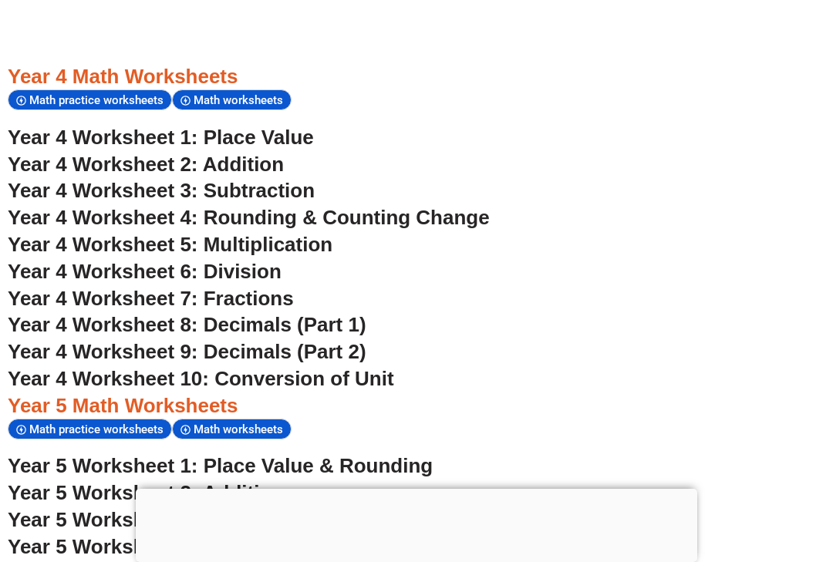 The height and width of the screenshot is (562, 833). Describe the element at coordinates (146, 164) in the screenshot. I see `span: Year 4 Worksheet 2: Addition` at that location.